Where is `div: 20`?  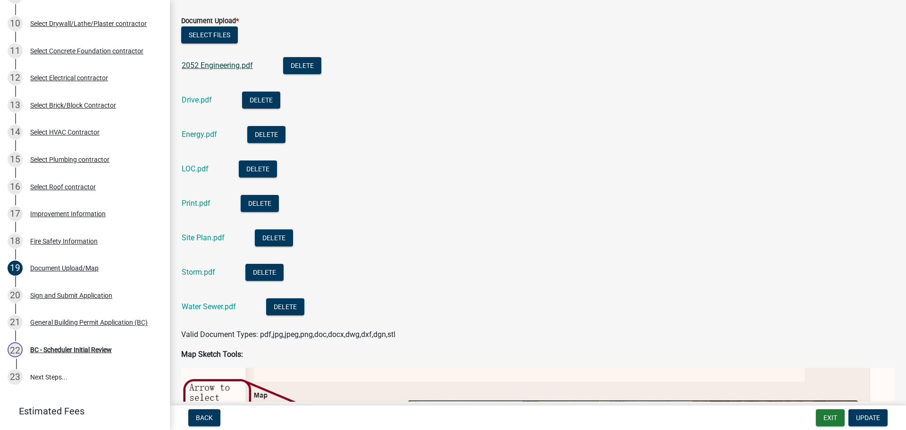 div: 20 is located at coordinates (15, 295).